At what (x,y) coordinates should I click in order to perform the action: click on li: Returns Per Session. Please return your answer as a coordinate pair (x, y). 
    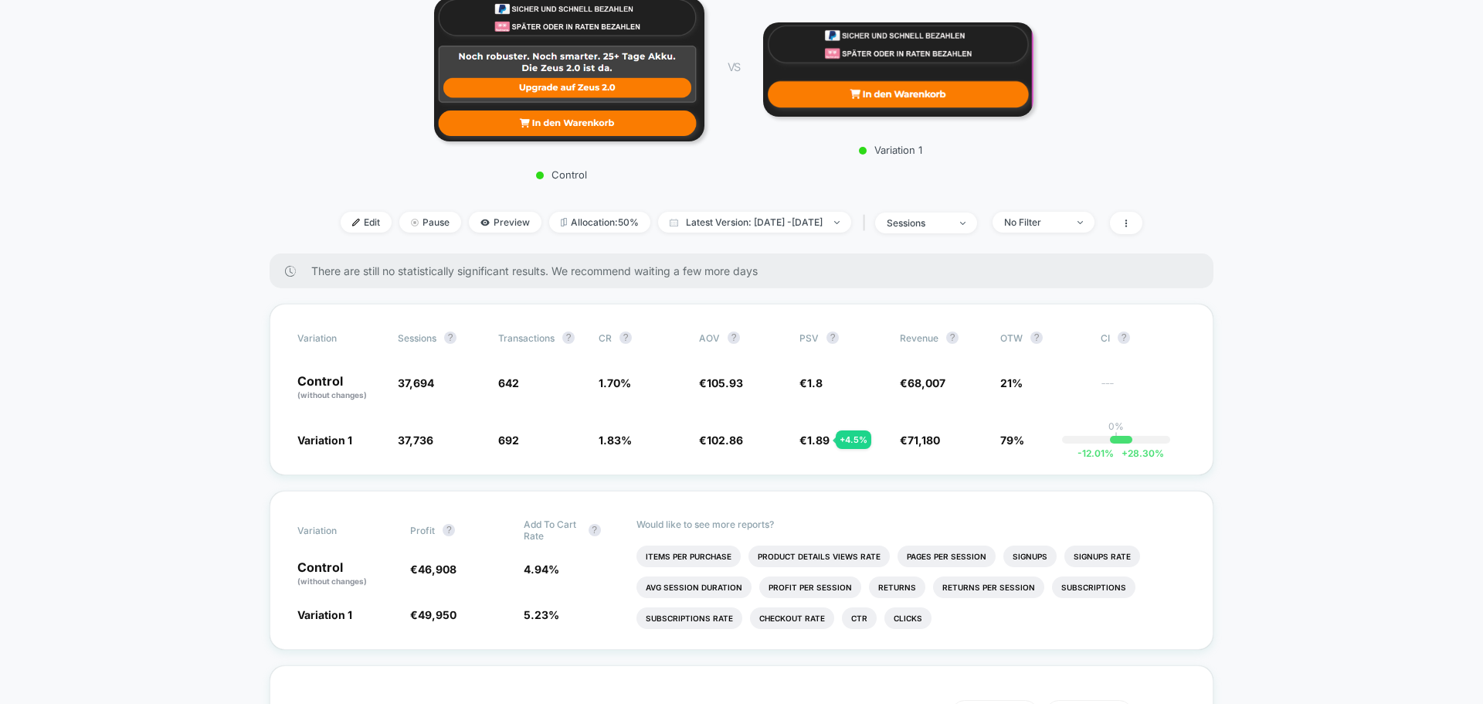
    Looking at the image, I should click on (989, 587).